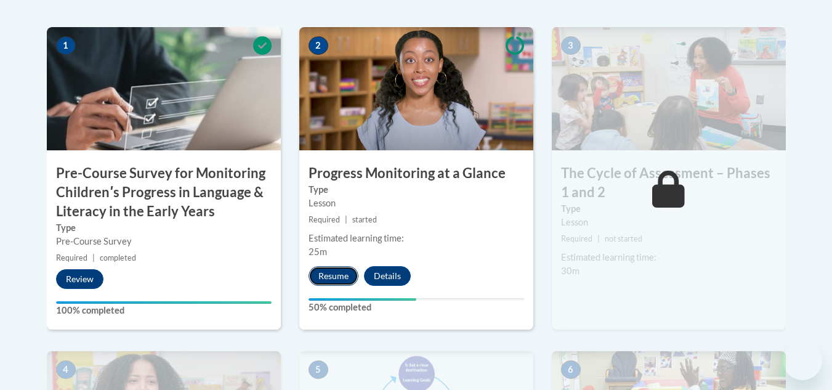  What do you see at coordinates (164, 241) in the screenshot?
I see `div: Pre-Course Survey` at bounding box center [164, 241].